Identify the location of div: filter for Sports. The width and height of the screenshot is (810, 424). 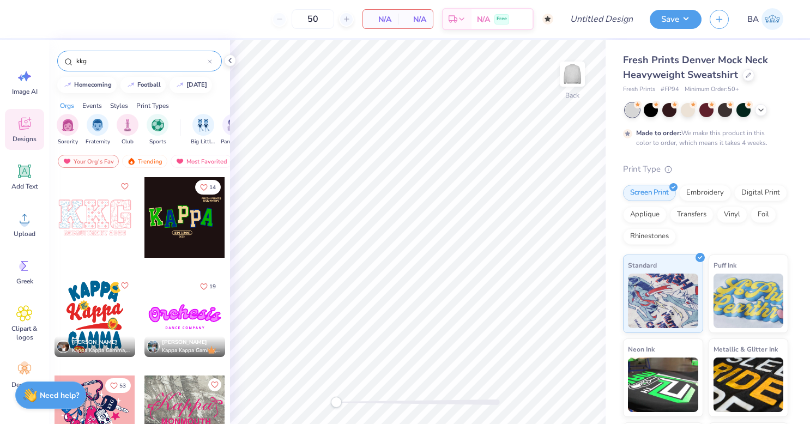
(158, 130).